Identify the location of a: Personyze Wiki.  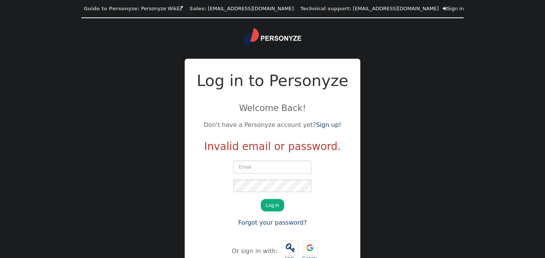
(162, 8).